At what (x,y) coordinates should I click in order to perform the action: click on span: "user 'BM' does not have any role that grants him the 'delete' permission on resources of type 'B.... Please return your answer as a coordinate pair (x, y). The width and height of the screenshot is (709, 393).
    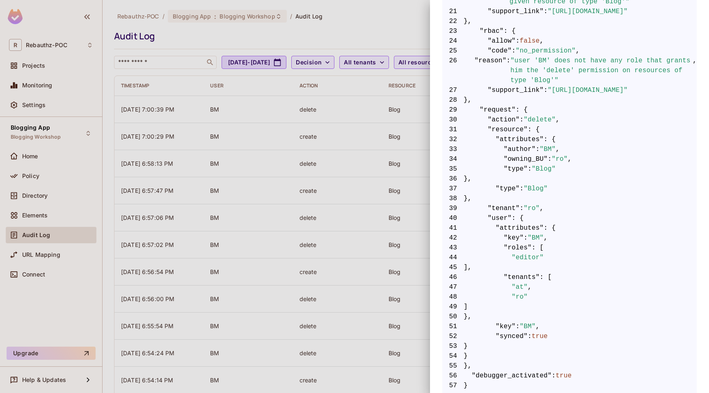
    Looking at the image, I should click on (601, 71).